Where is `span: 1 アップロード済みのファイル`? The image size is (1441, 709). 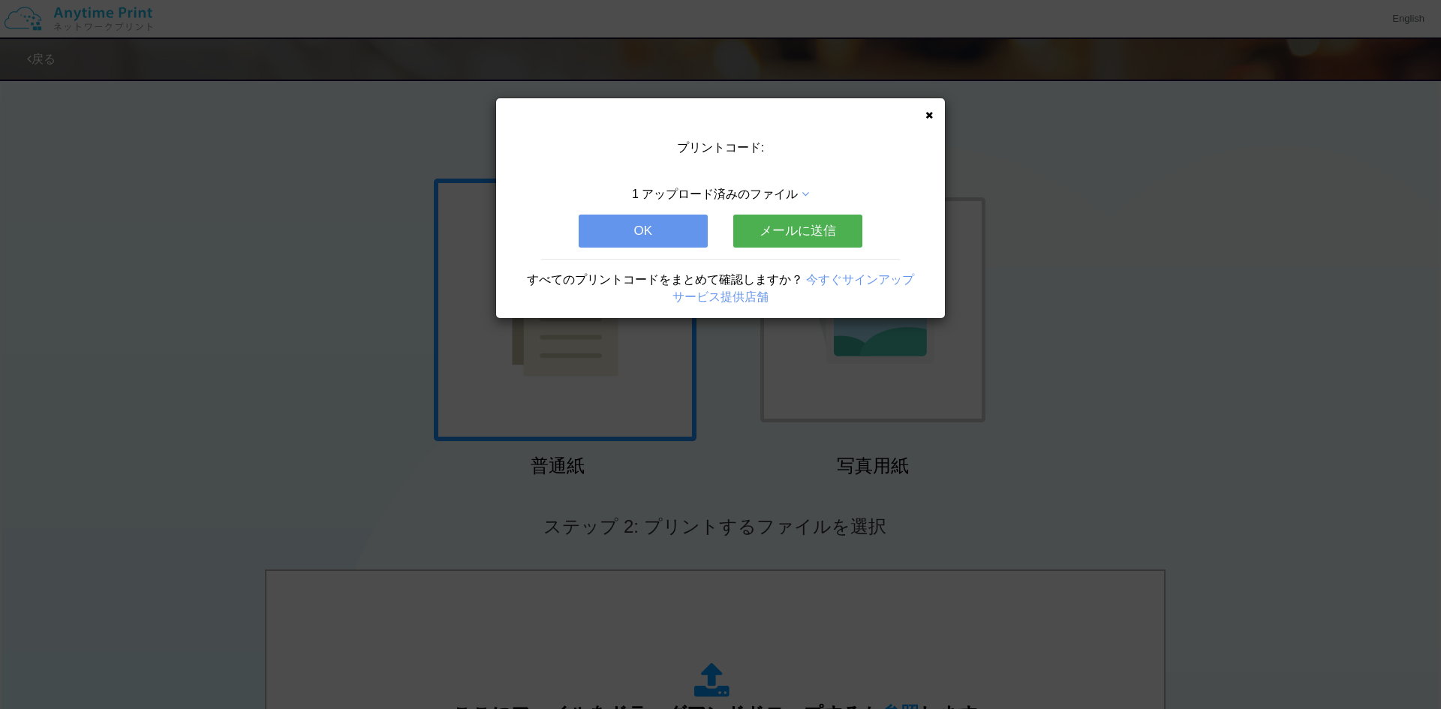
span: 1 アップロード済みのファイル is located at coordinates (714, 194).